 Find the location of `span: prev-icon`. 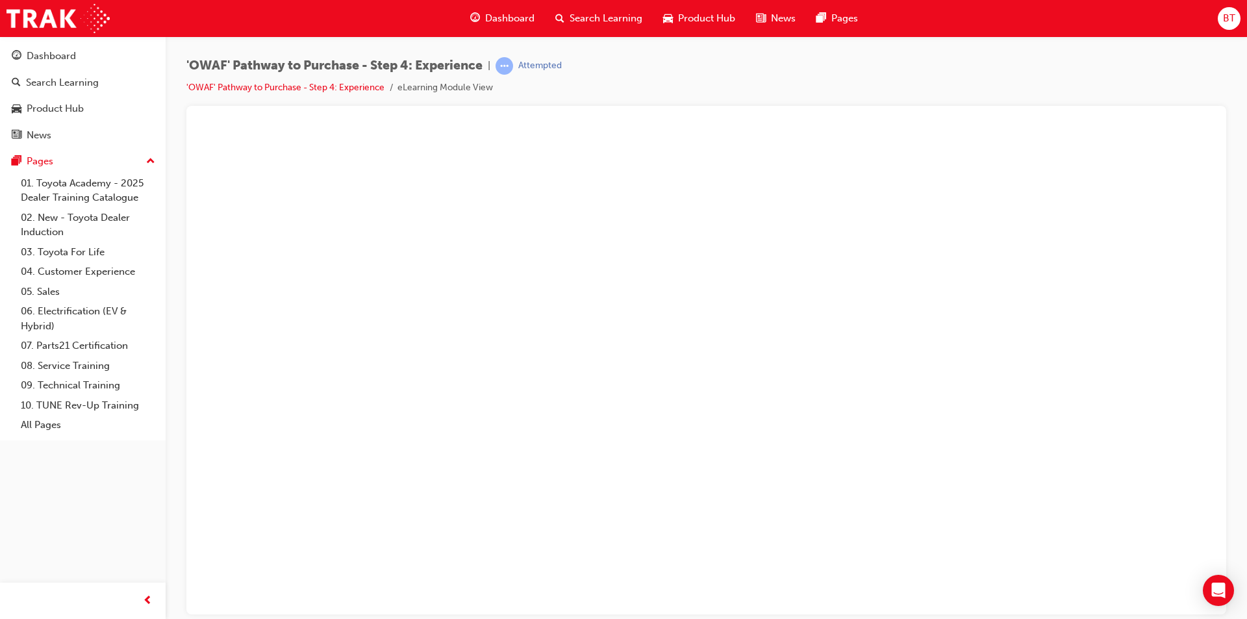

span: prev-icon is located at coordinates (147, 601).